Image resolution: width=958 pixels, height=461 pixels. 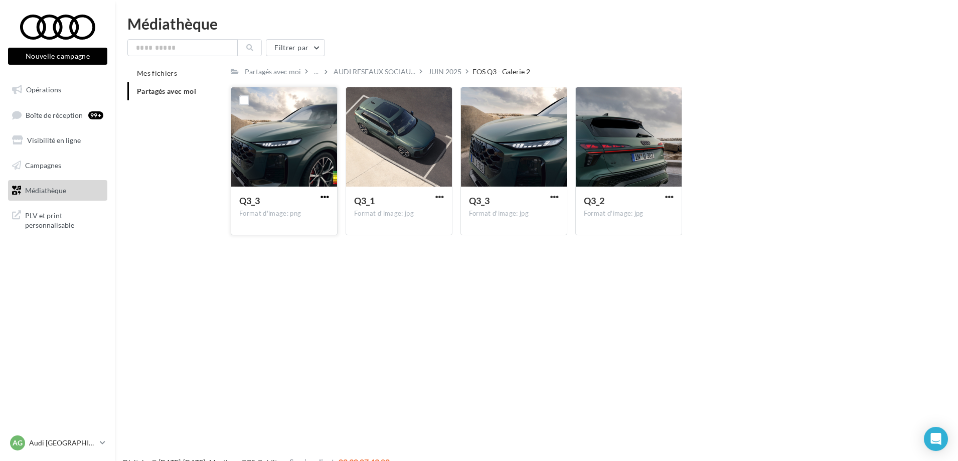 I want to click on div: Médiathèque, so click(x=537, y=24).